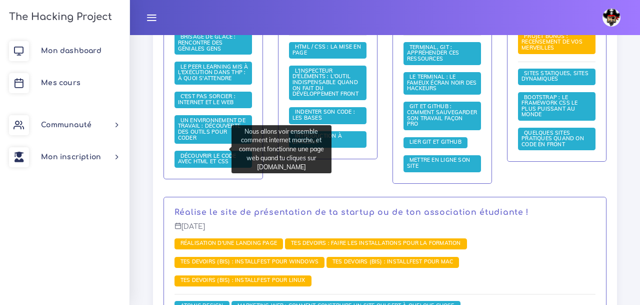 This screenshot has width=640, height=305. Describe the element at coordinates (442, 83) in the screenshot. I see `a: Le terminal : le fameux écran noir des hackeurs` at that location.